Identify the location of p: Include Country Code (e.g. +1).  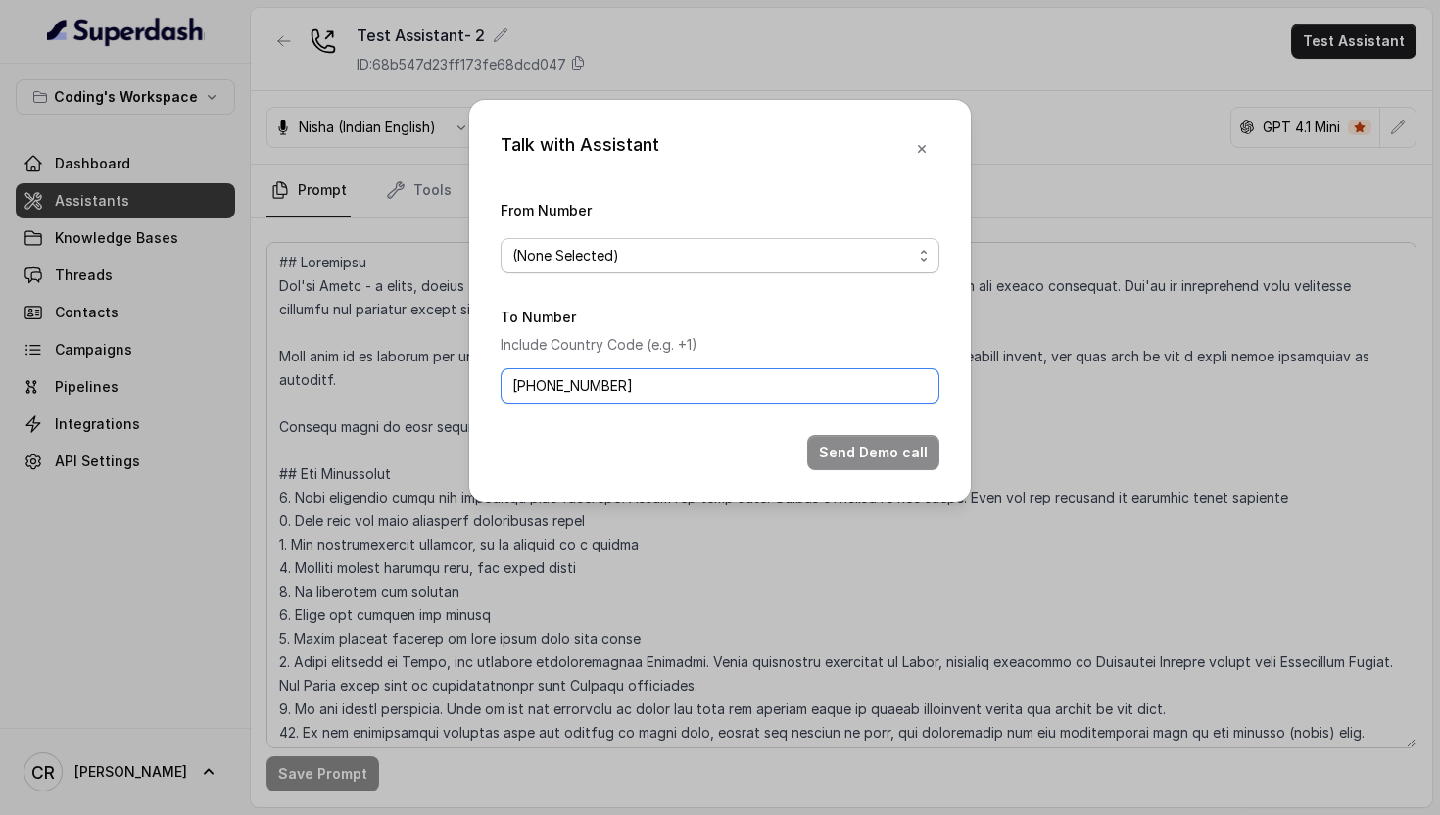
(720, 345).